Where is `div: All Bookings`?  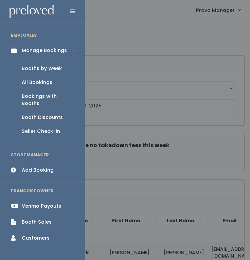
div: All Bookings is located at coordinates (37, 82).